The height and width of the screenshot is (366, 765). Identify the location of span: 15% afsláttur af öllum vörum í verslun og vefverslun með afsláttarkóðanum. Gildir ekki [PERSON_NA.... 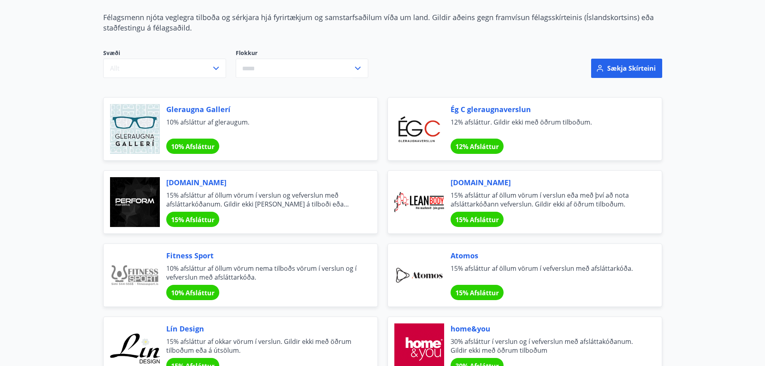
(262, 200).